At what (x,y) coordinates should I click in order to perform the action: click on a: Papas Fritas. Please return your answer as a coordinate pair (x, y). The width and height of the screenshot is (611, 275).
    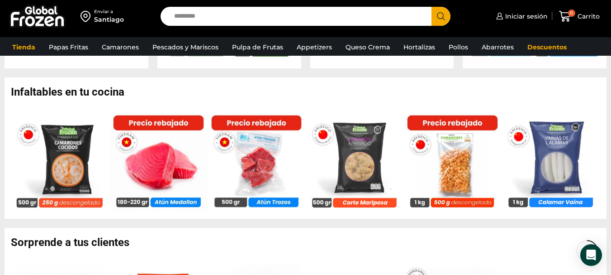
    Looking at the image, I should click on (68, 47).